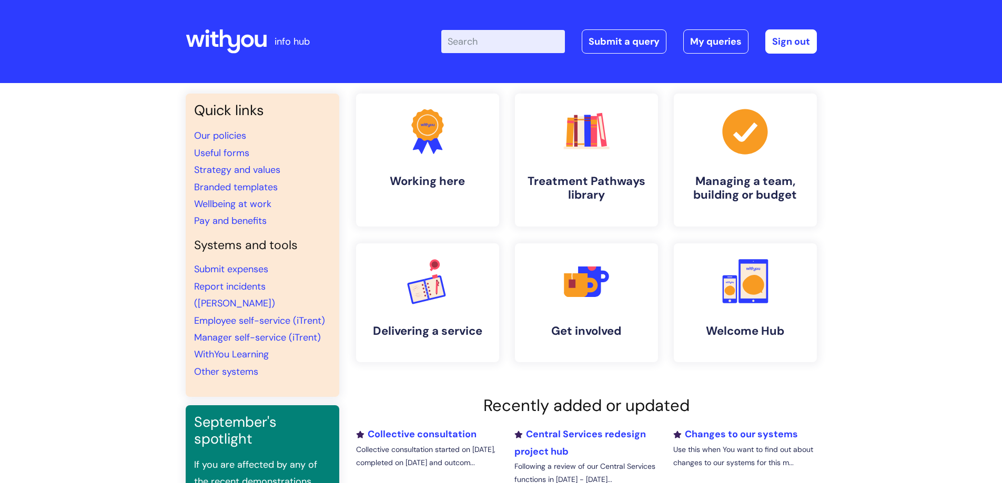 This screenshot has height=483, width=1002. Describe the element at coordinates (292, 42) in the screenshot. I see `p: info hub` at that location.